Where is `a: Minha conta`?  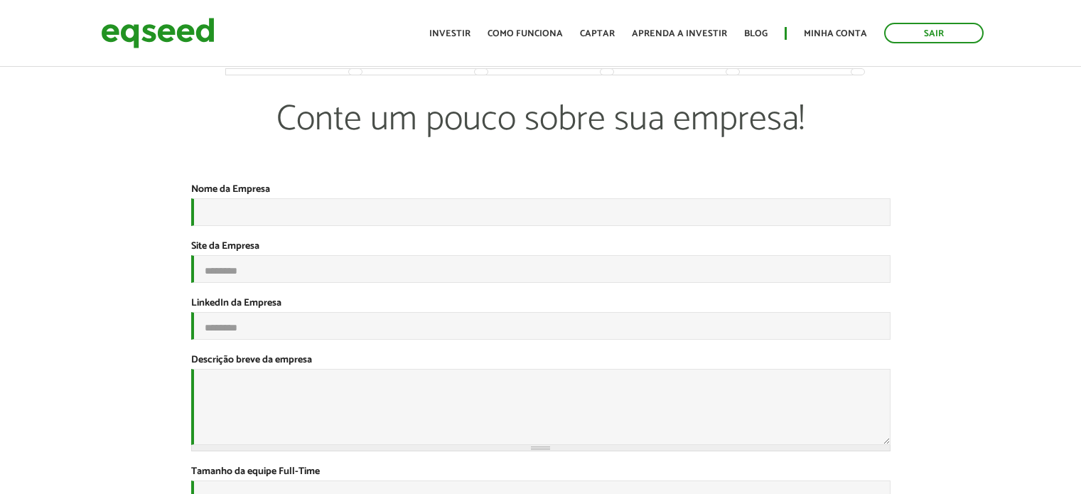 a: Minha conta is located at coordinates (835, 33).